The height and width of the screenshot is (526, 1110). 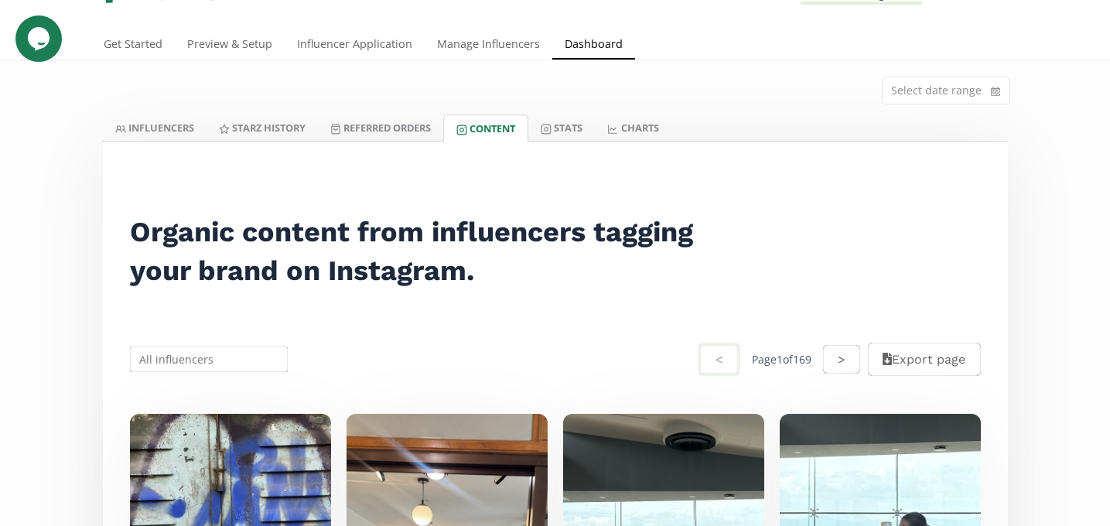 I want to click on h2: Organic content from influencers tagging your brand on Instagram., so click(x=422, y=251).